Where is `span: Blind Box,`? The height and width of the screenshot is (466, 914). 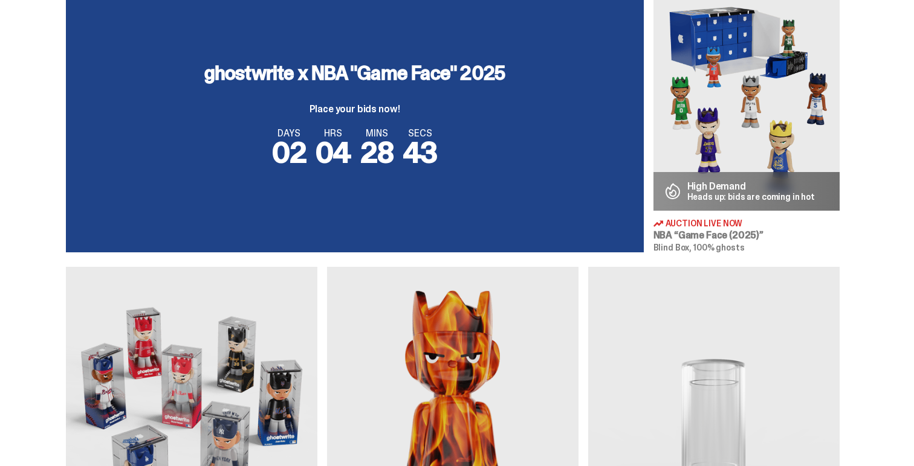 span: Blind Box, is located at coordinates (672, 248).